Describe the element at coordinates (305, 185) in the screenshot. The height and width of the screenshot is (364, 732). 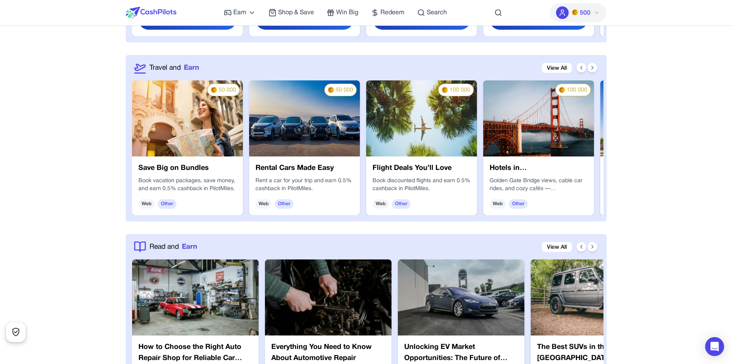
I see `p: Rent a car for your trip and earn 0.5% cashback in PilotMiles.` at that location.